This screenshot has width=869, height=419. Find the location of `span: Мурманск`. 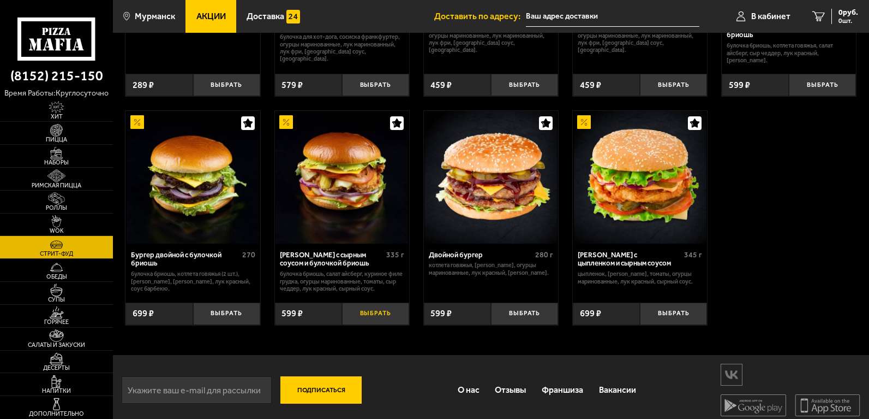

span: Мурманск is located at coordinates (155, 16).